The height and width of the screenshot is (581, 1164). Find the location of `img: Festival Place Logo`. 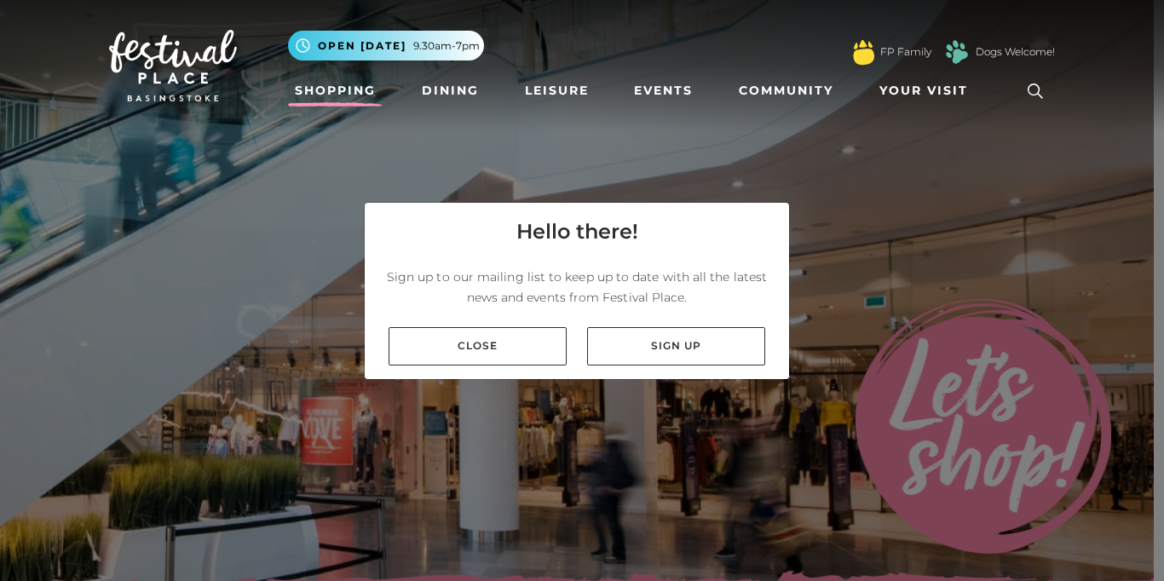

img: Festival Place Logo is located at coordinates (173, 66).